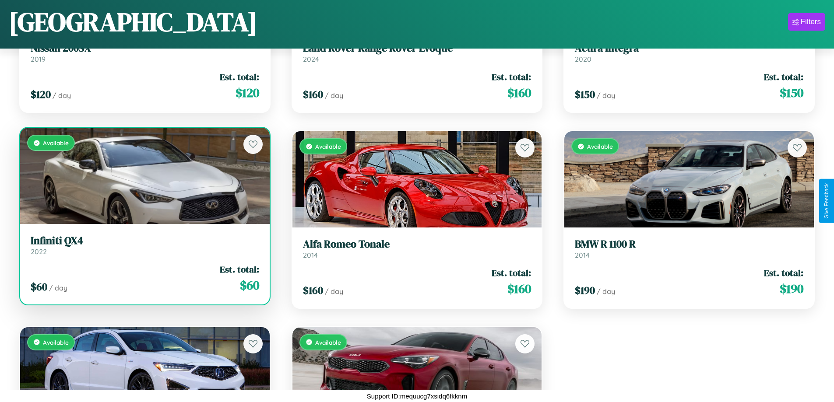 This screenshot has height=402, width=834. Describe the element at coordinates (145, 241) in the screenshot. I see `h3: Infiniti QX4` at that location.